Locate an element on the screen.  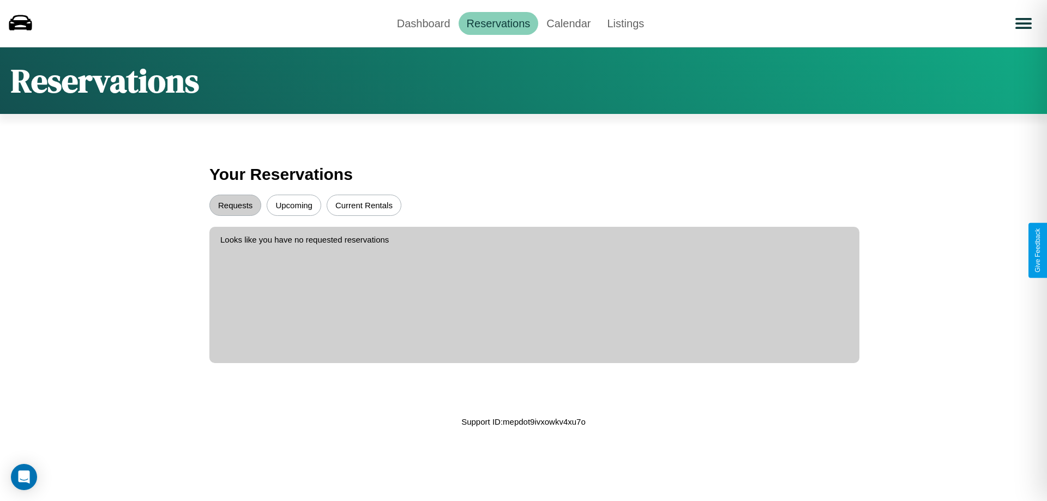
button: Current Rentals is located at coordinates (364, 205).